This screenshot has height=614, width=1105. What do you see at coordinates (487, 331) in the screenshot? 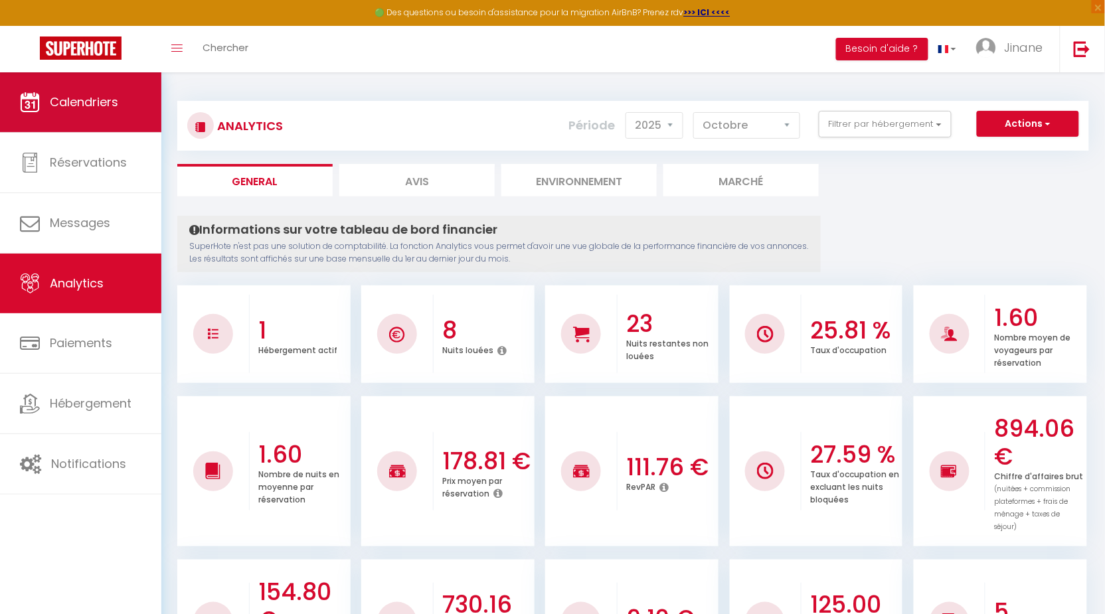
I see `h3: 8` at bounding box center [487, 331].